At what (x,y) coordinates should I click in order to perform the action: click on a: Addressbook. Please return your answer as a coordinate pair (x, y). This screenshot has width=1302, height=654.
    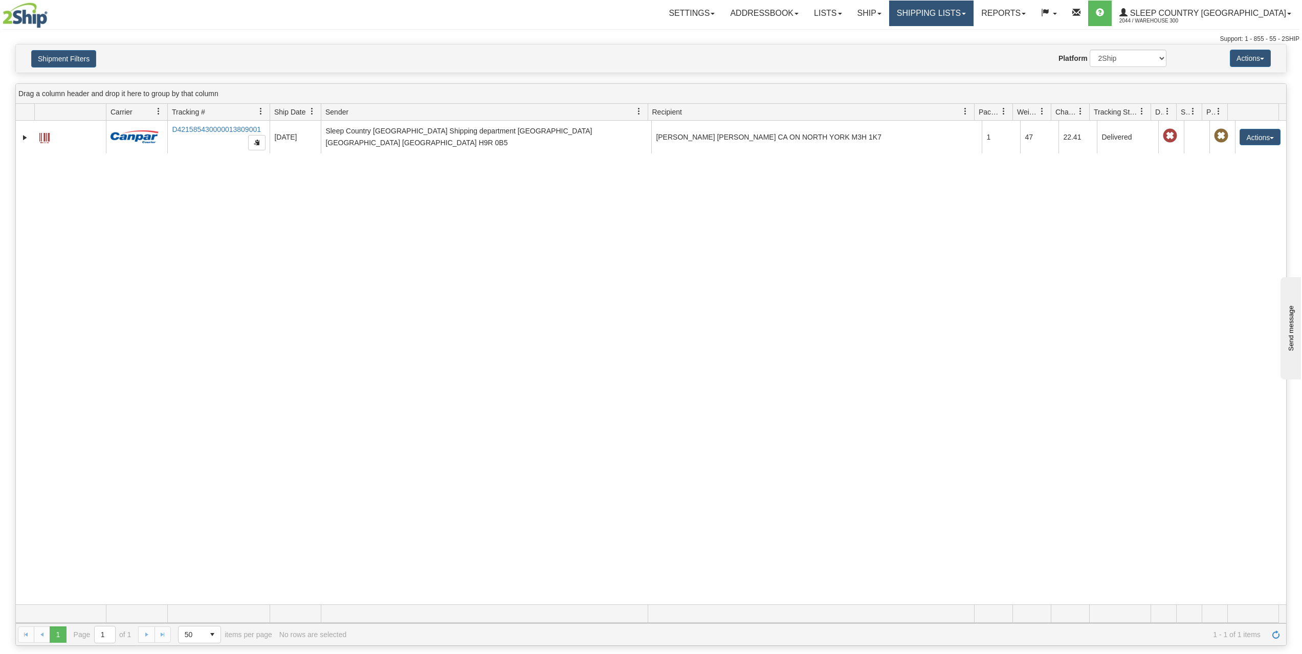
    Looking at the image, I should click on (764, 13).